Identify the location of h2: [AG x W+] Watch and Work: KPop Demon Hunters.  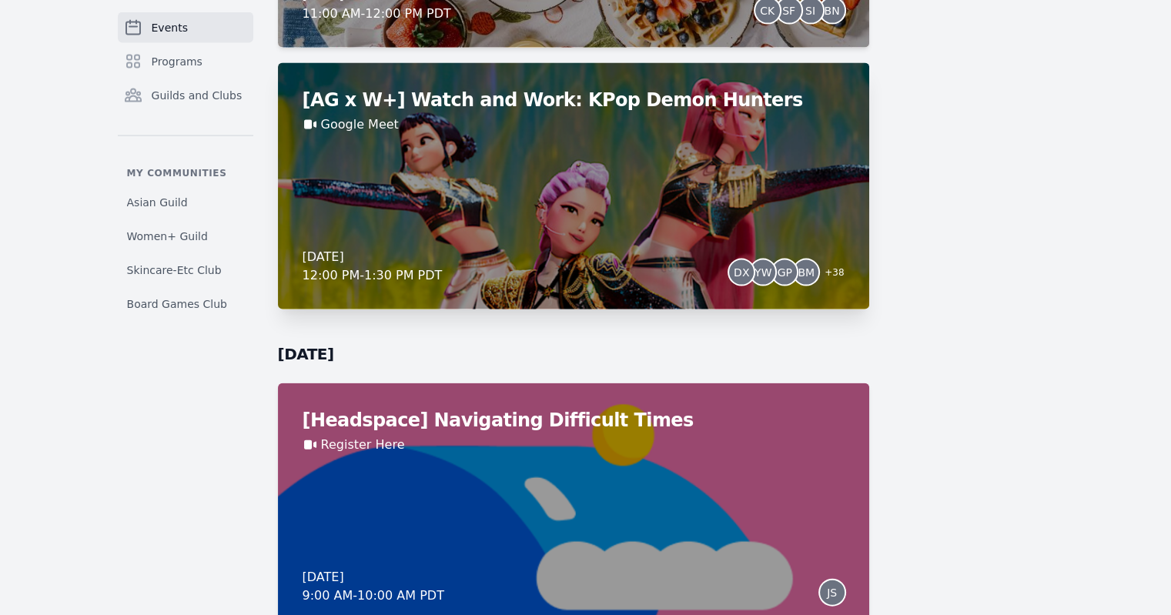
(574, 100).